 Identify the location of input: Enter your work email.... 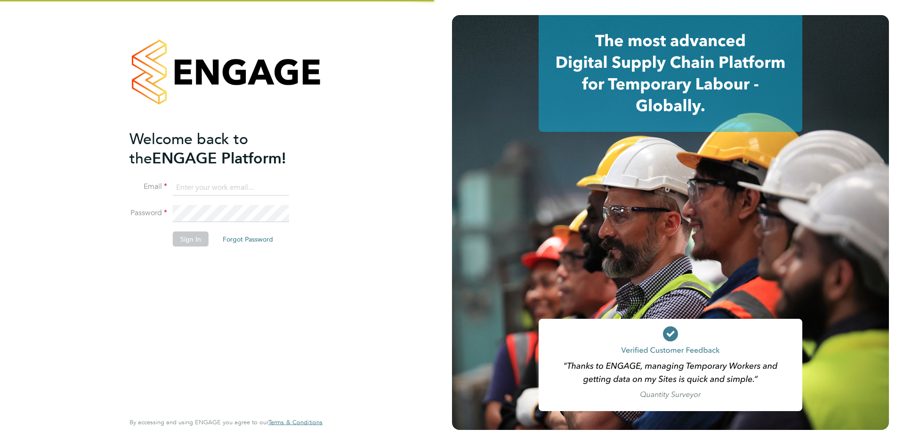
(231, 187).